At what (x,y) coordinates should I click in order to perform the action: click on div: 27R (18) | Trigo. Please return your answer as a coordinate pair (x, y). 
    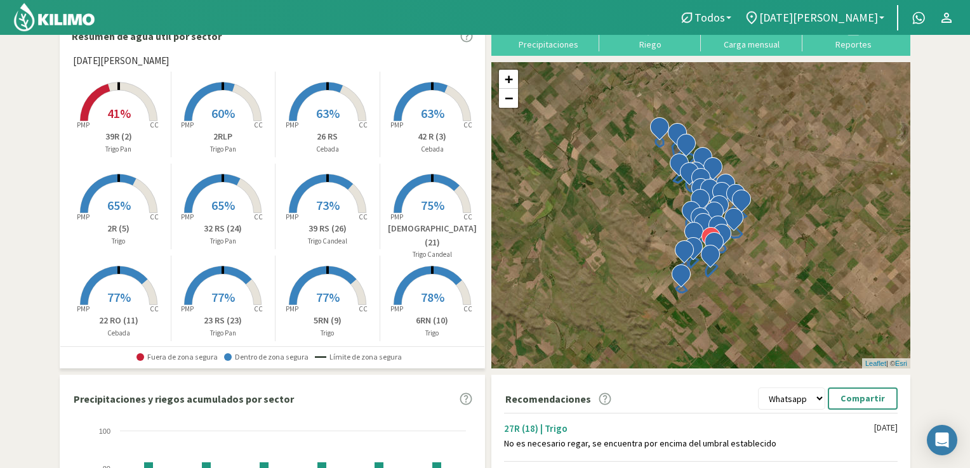
    Looking at the image, I should click on (689, 428).